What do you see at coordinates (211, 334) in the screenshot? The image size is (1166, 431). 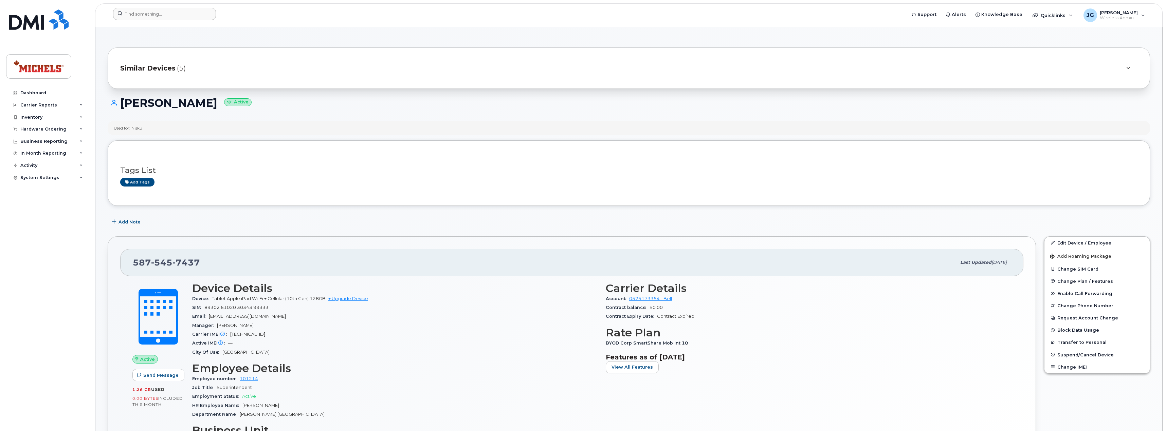 I see `span: Carrier IMEI` at bounding box center [211, 334].